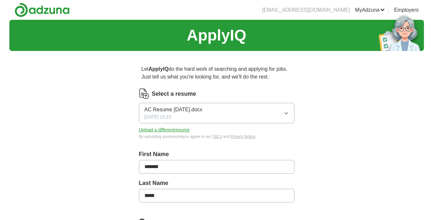 The width and height of the screenshot is (433, 220). What do you see at coordinates (217, 136) in the screenshot?
I see `a: T&Cs` at bounding box center [217, 136].